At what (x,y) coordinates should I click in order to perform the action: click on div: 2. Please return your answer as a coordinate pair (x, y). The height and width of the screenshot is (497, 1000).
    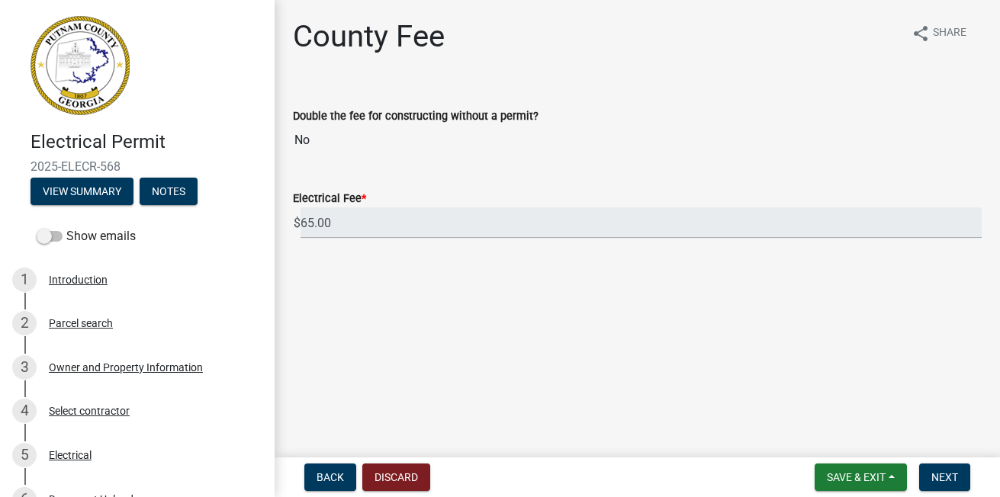
    Looking at the image, I should click on (24, 323).